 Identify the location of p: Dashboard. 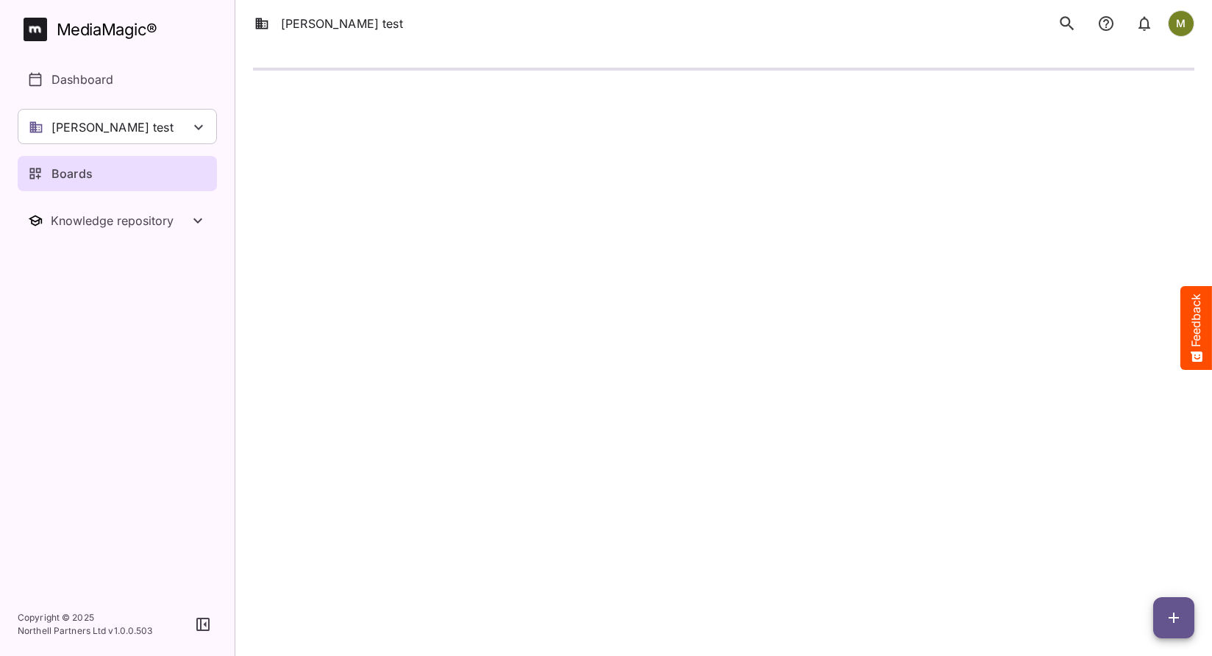
(82, 79).